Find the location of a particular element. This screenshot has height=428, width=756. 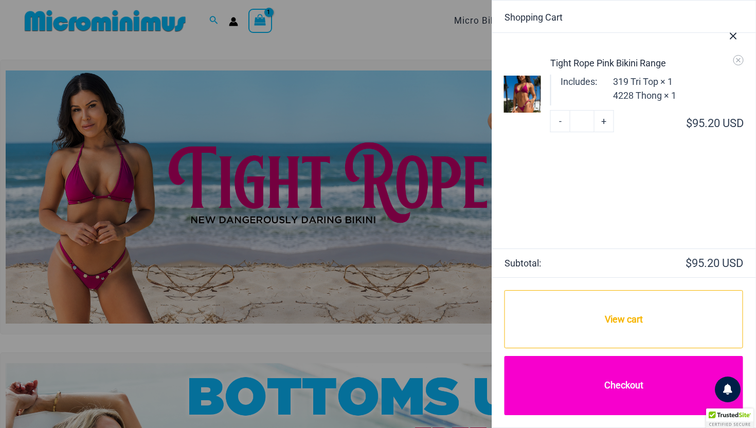

div: TrustedSite Certified is located at coordinates (730, 418).